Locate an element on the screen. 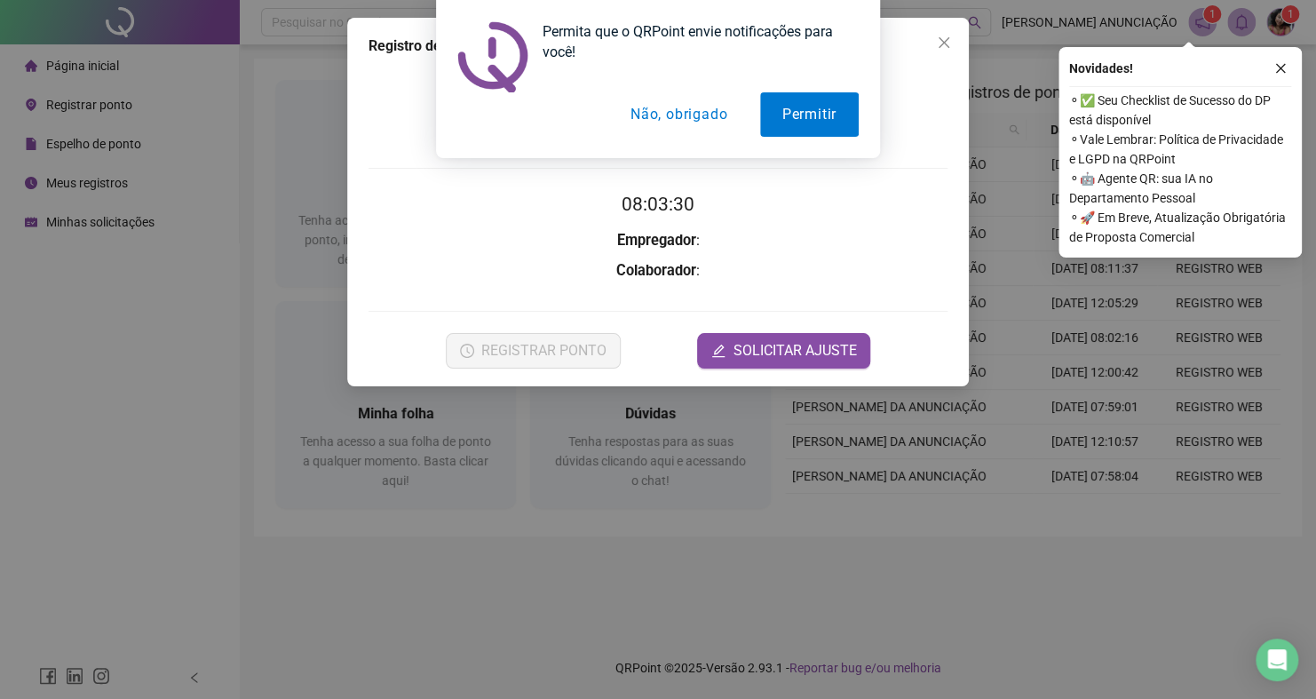  img: notification icon is located at coordinates (493, 57).